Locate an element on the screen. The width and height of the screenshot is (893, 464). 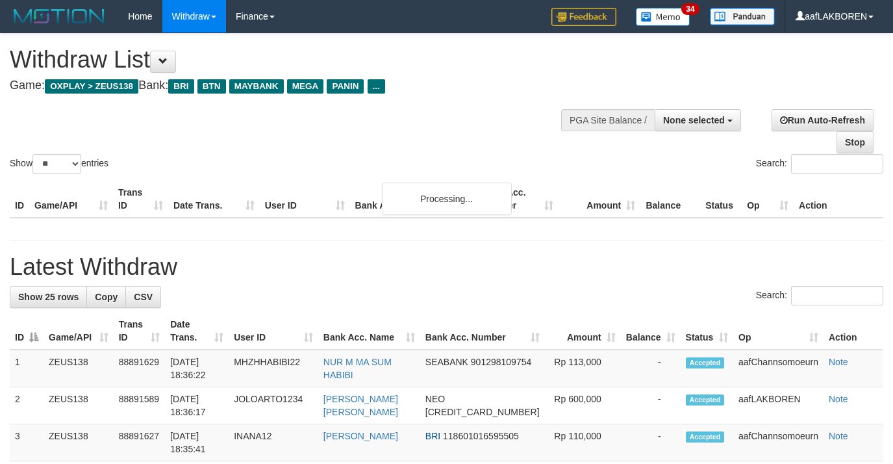
img: Feedback.jpg is located at coordinates (584, 17).